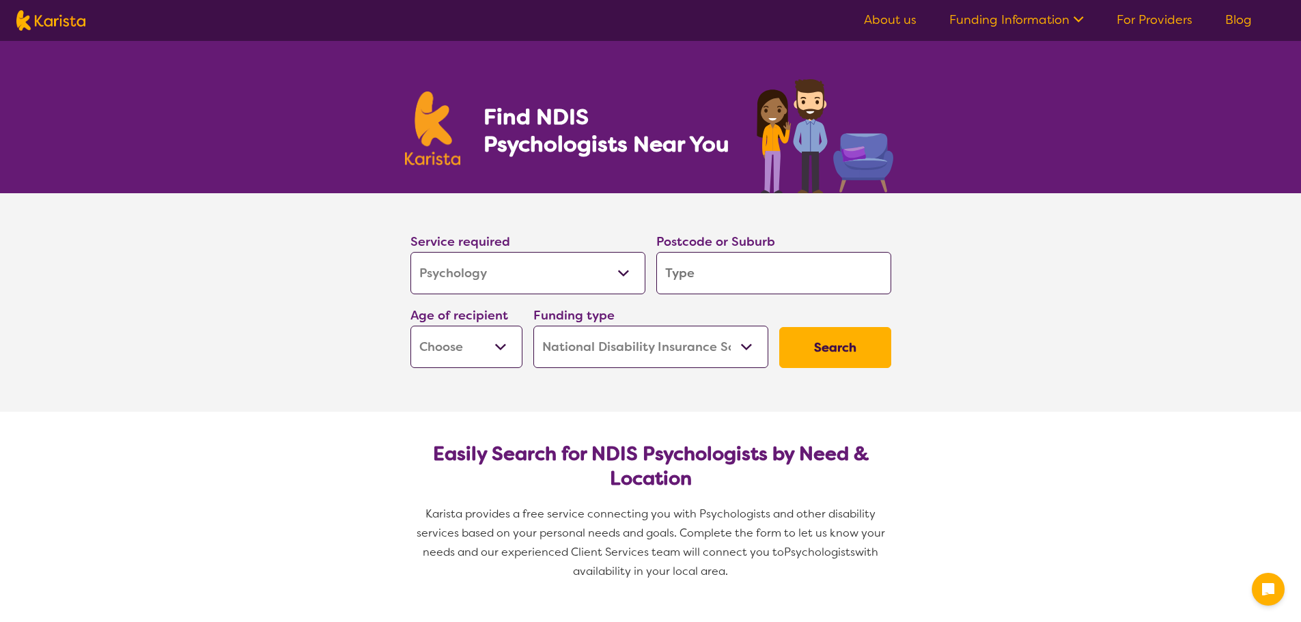 The width and height of the screenshot is (1301, 622). I want to click on a: Funding Information, so click(1016, 20).